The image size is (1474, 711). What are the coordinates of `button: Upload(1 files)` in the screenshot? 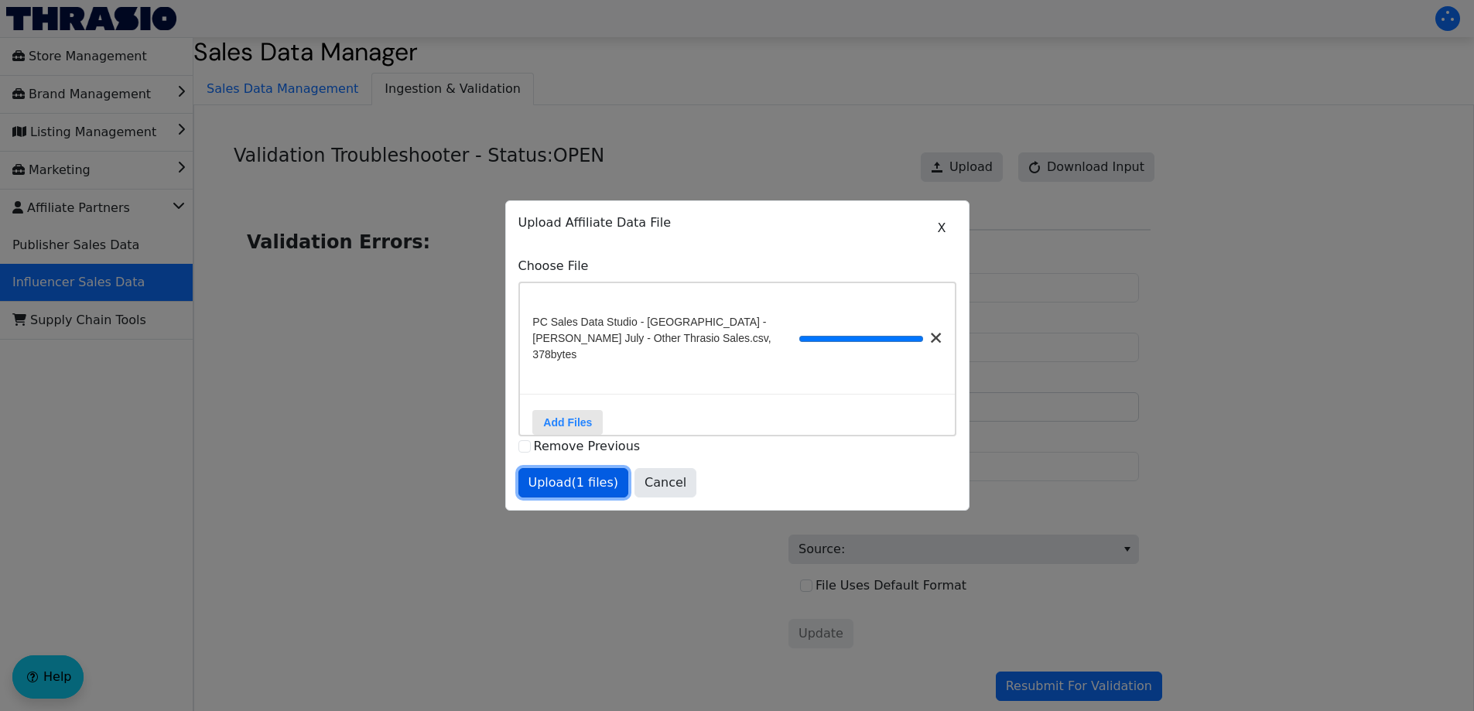 It's located at (573, 483).